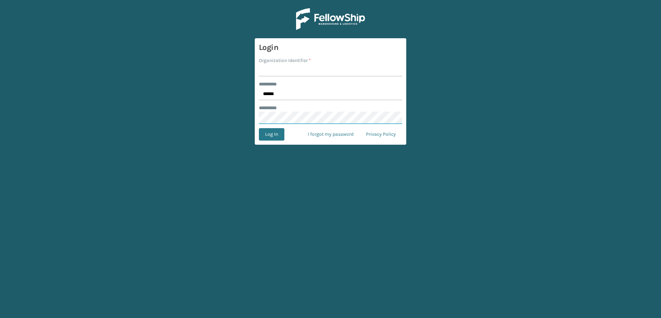  Describe the element at coordinates (285, 60) in the screenshot. I see `label: Organization Identifier` at that location.